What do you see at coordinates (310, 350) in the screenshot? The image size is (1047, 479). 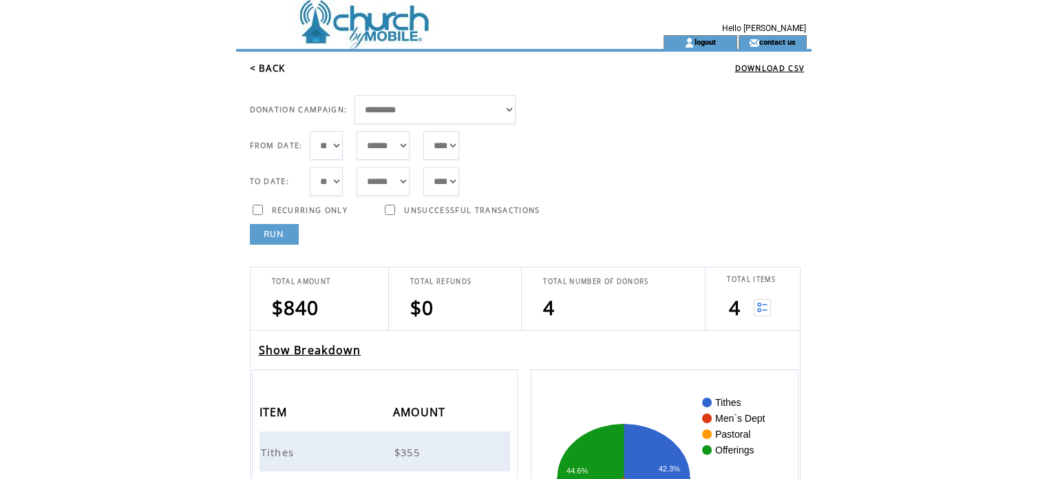 I see `a: Show Breakdown` at bounding box center [310, 350].